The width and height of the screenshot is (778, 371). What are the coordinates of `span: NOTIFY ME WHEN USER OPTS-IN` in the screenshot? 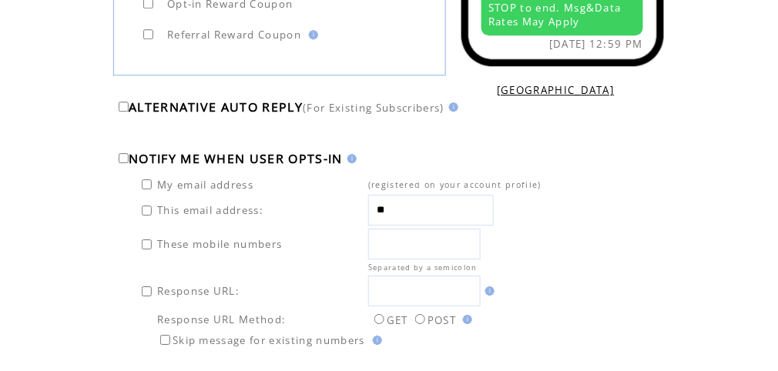 It's located at (236, 159).